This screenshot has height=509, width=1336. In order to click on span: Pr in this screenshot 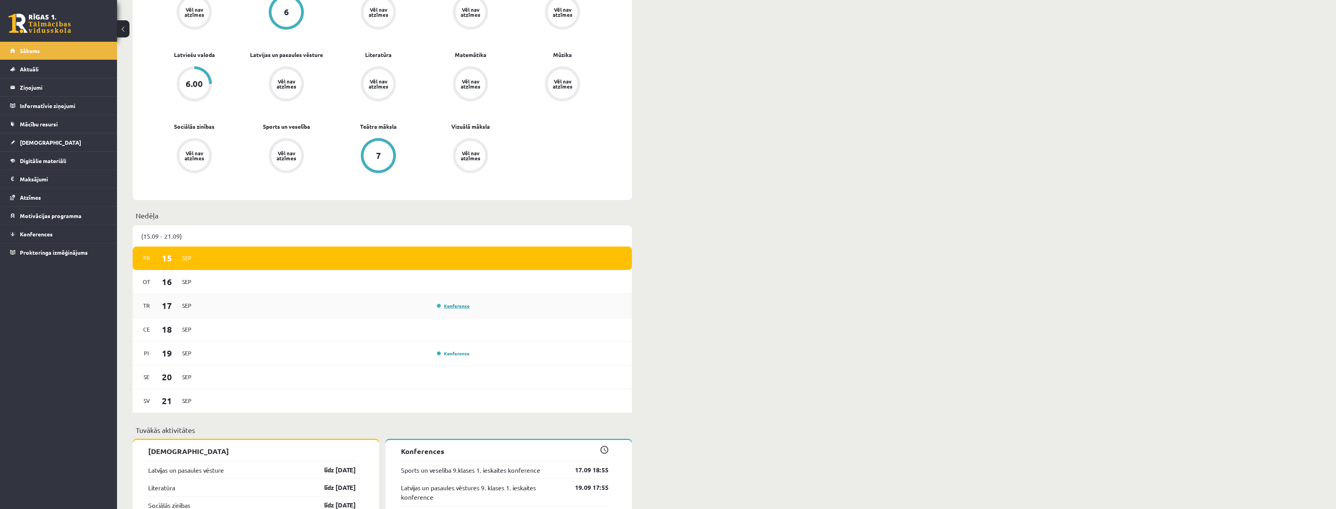, I will do `click(147, 258)`.